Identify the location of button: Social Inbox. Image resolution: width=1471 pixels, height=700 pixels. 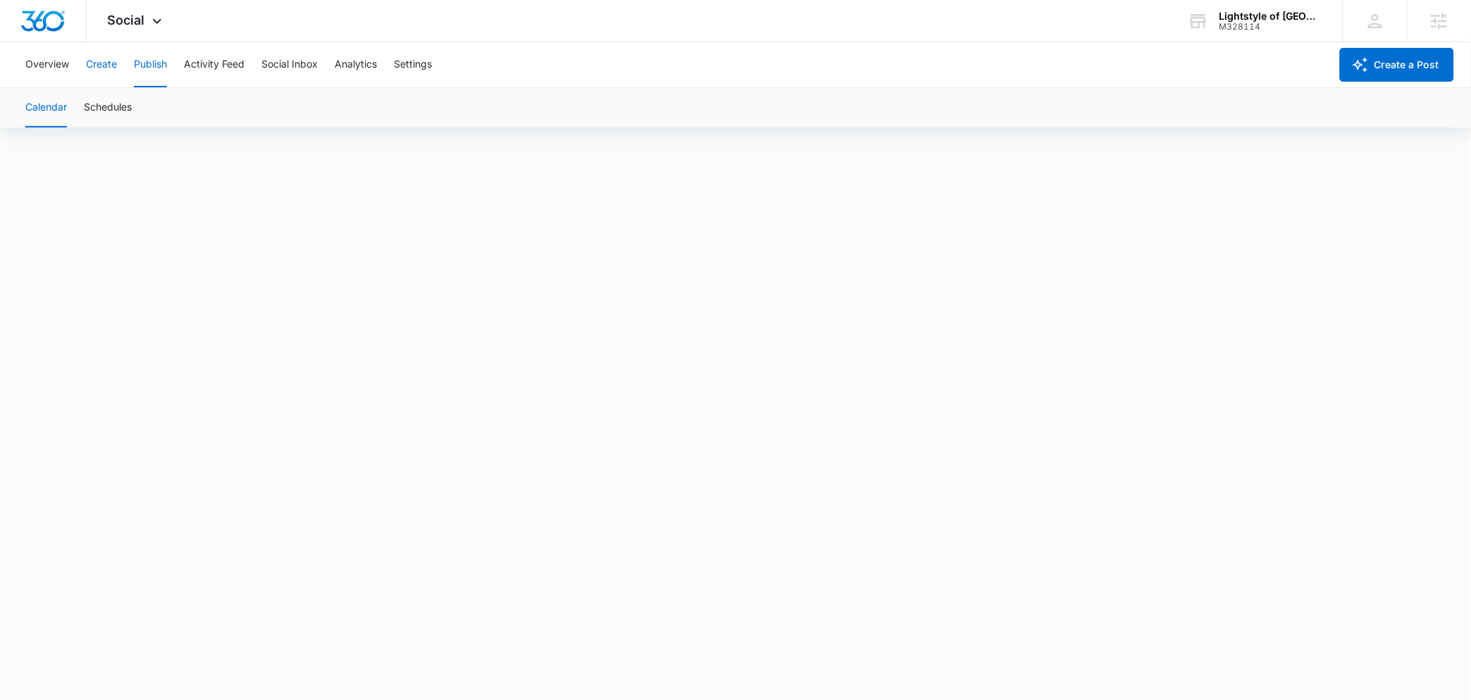
(290, 65).